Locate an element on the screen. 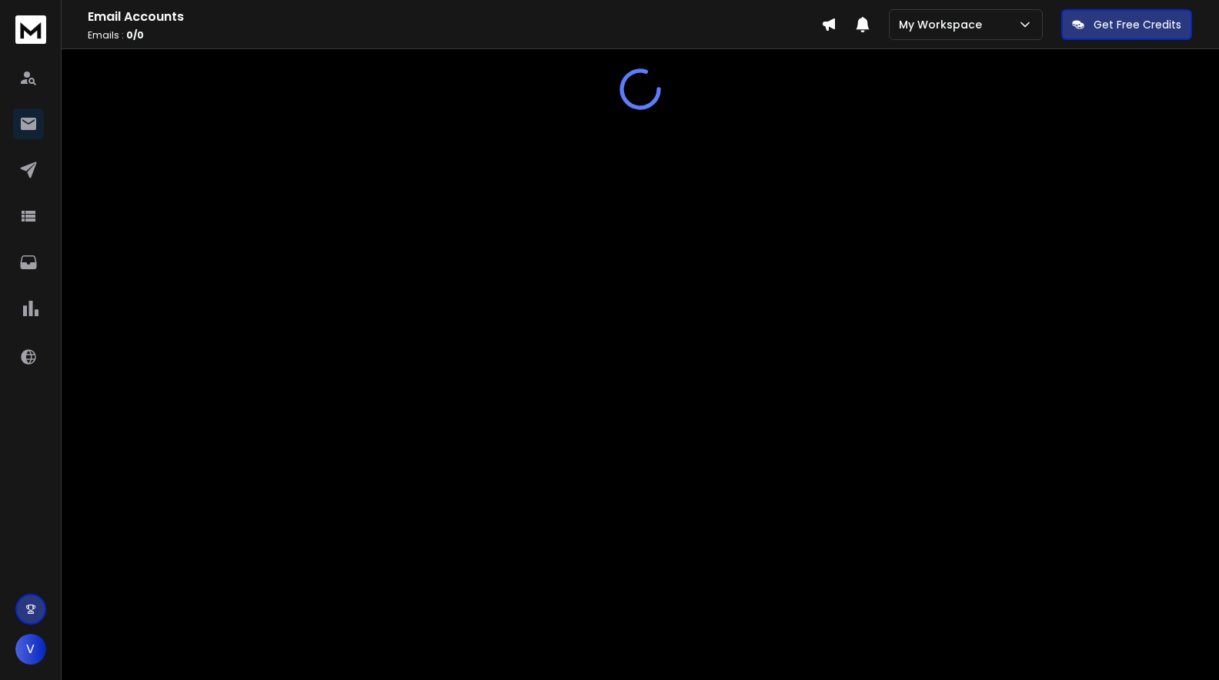 This screenshot has height=680, width=1219. p: My Workspace is located at coordinates (943, 25).